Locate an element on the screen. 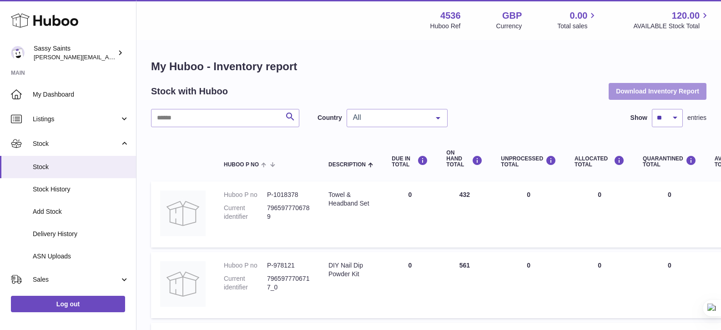 Image resolution: width=721 pixels, height=330 pixels. span: Add Stock is located at coordinates (81, 211).